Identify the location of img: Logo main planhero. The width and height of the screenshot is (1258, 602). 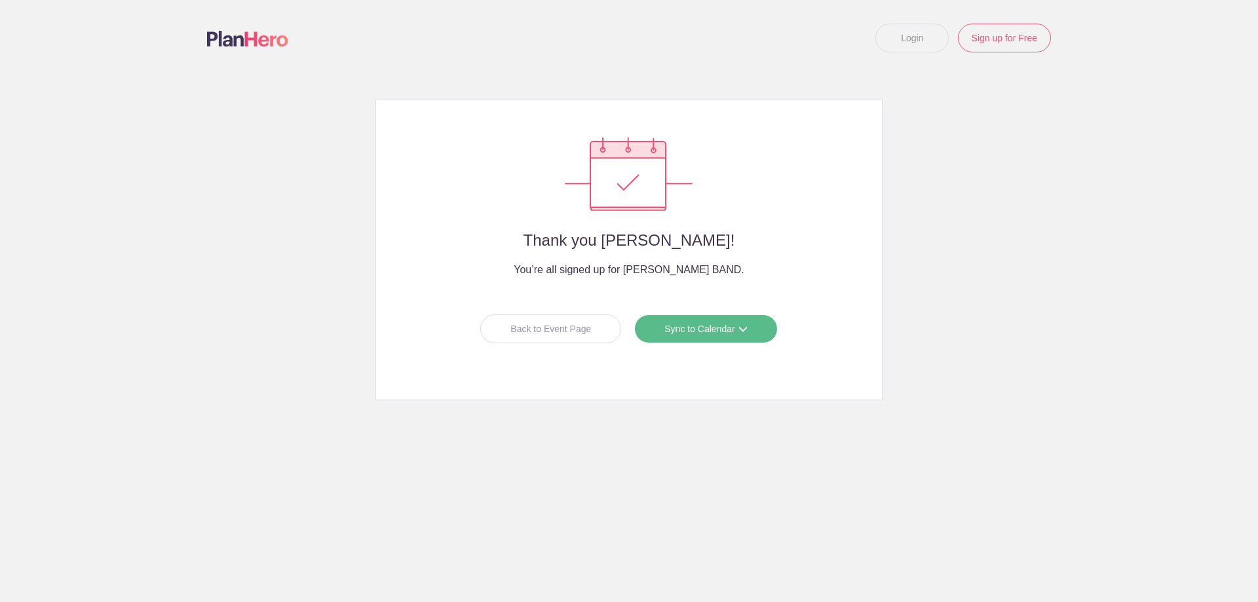
(248, 39).